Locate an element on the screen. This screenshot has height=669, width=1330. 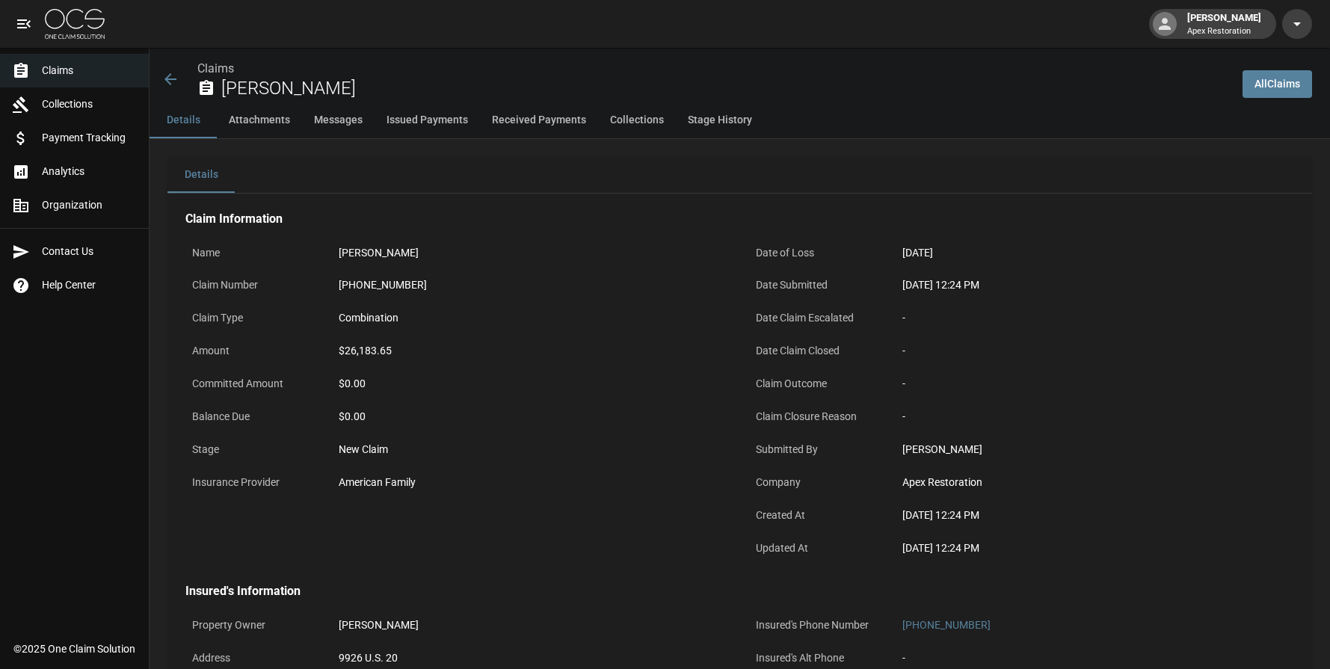
div: New Claim is located at coordinates (532, 449).